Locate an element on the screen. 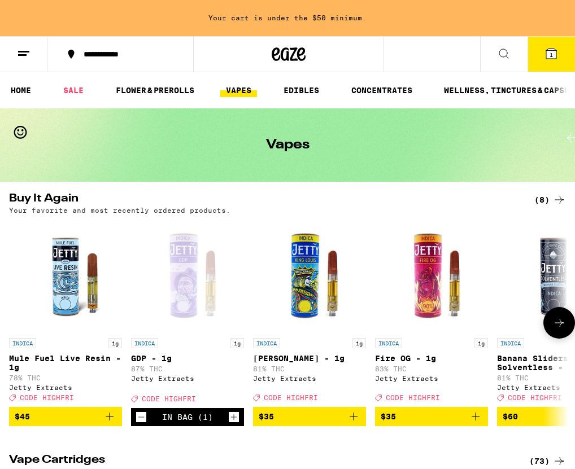  span: Hi. Need any help? is located at coordinates (44, 12).